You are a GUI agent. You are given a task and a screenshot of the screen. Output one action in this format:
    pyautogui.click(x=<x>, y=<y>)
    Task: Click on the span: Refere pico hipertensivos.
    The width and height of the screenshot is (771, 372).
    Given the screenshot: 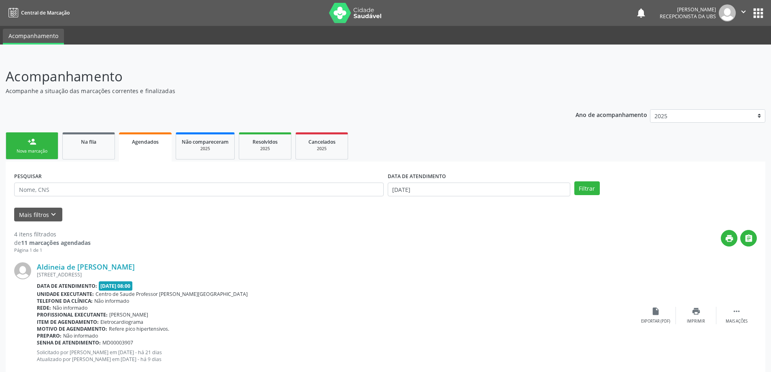 What is the action you would take?
    pyautogui.click(x=139, y=329)
    